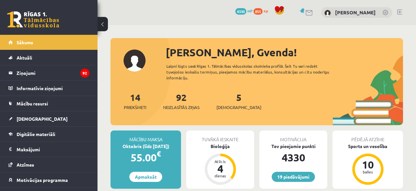 The width and height of the screenshot is (416, 191). I want to click on a: Bioloģija Atlicis 4 dienas, so click(220, 164).